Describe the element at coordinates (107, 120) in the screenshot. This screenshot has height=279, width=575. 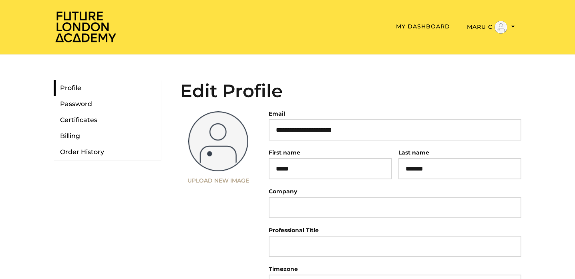
I see `a: Certificates` at that location.